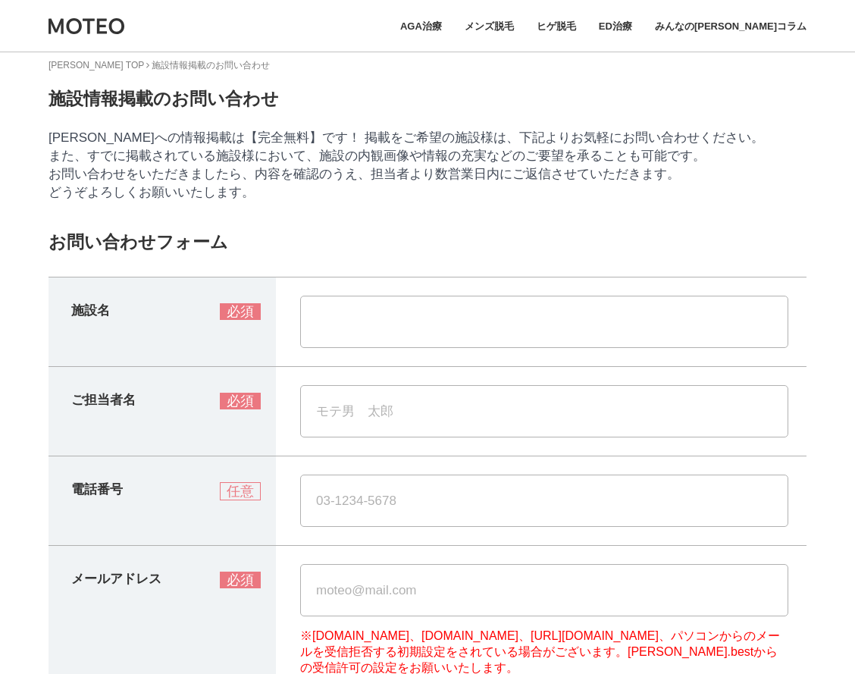  Describe the element at coordinates (615, 26) in the screenshot. I see `span: ED治療` at that location.